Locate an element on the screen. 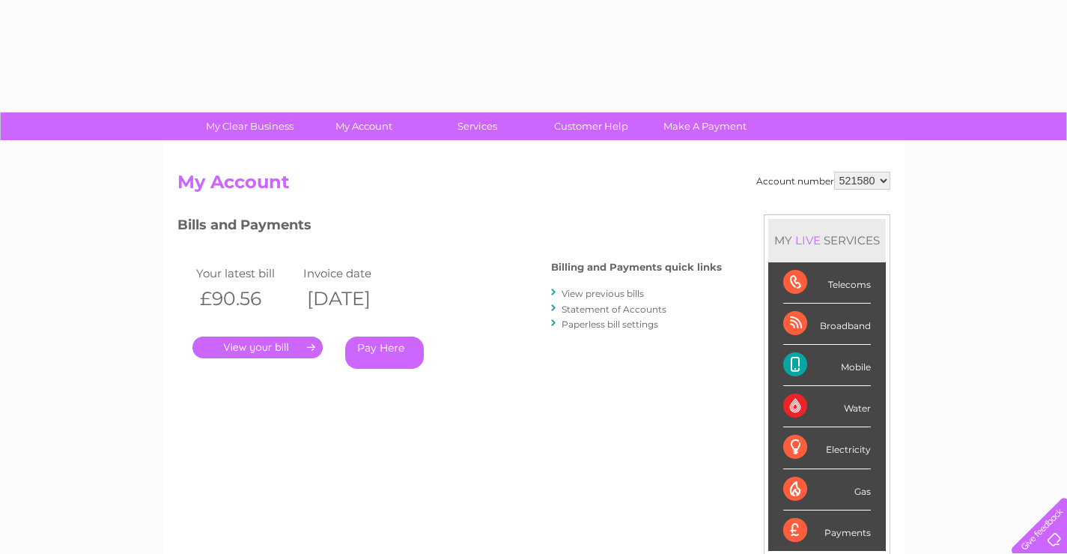 Image resolution: width=1067 pixels, height=554 pixels. h2: My Account is located at coordinates (534, 186).